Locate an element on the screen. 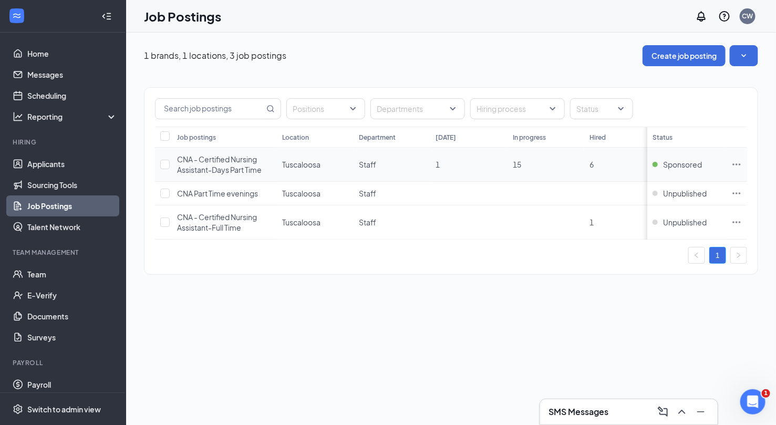 The width and height of the screenshot is (776, 425). svg: Collapse is located at coordinates (107, 16).